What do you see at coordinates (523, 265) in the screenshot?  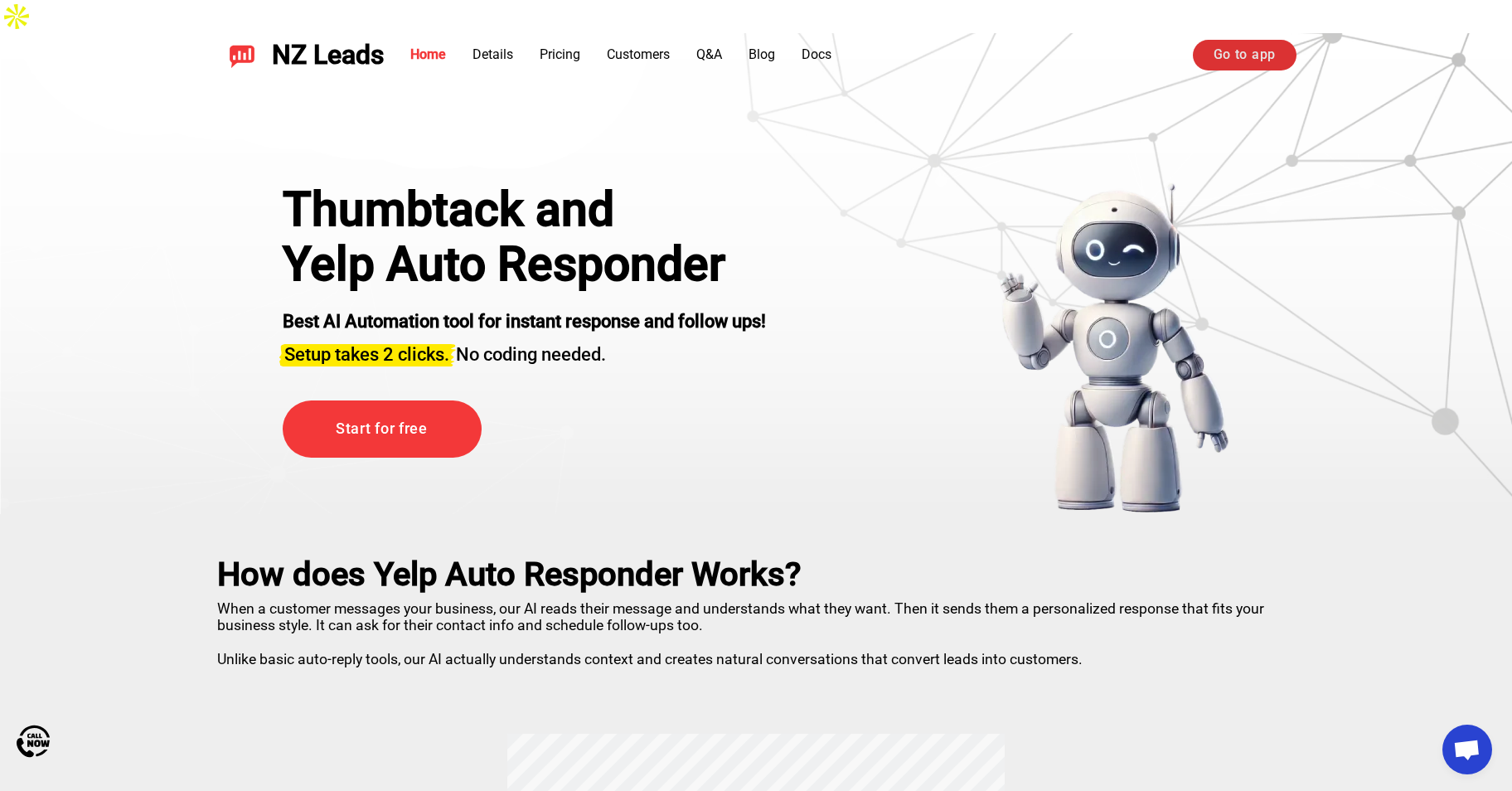 I see `h1: Yelp Auto Responder` at bounding box center [523, 265].